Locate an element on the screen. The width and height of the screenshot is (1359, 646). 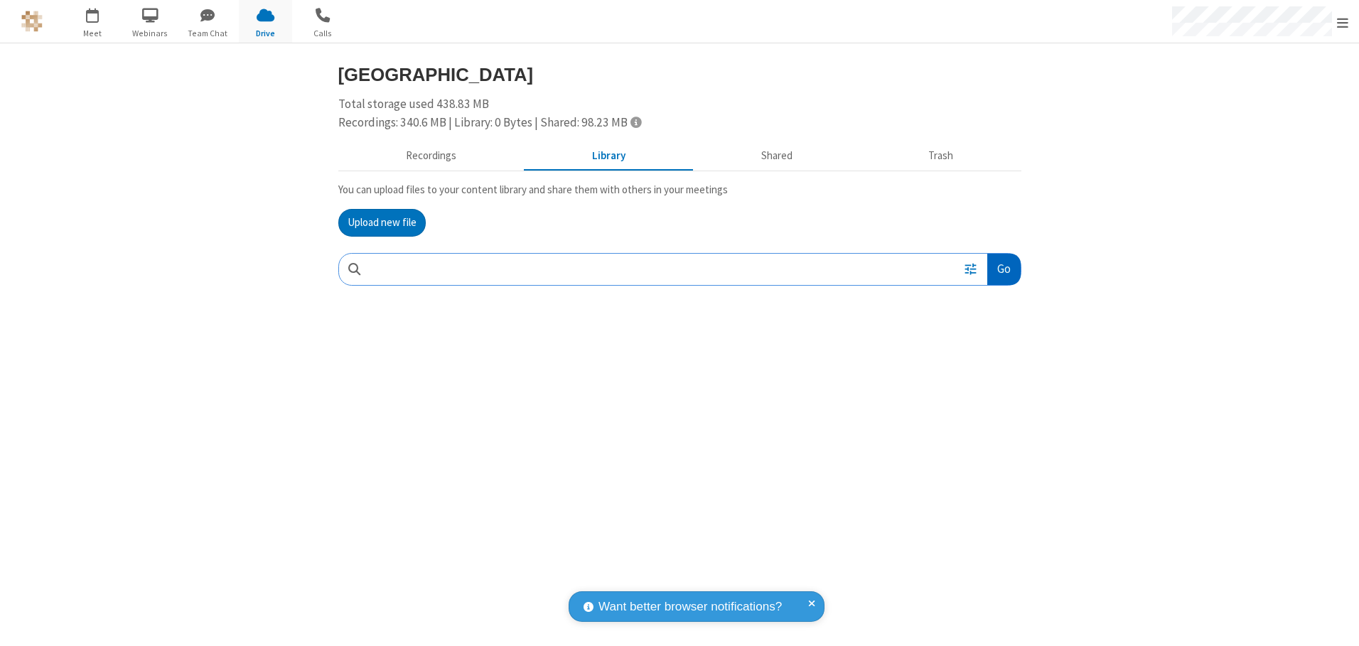
img: QA Selenium DO NOT DELETE OR CHANGE is located at coordinates (32, 21).